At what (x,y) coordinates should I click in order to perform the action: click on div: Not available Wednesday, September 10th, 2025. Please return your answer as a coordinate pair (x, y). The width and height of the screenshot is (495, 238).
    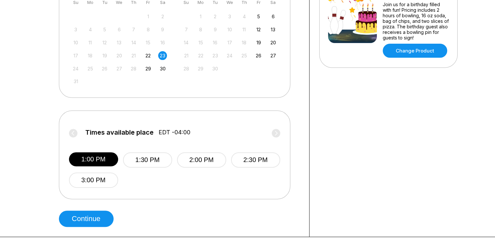
    Looking at the image, I should click on (229, 29).